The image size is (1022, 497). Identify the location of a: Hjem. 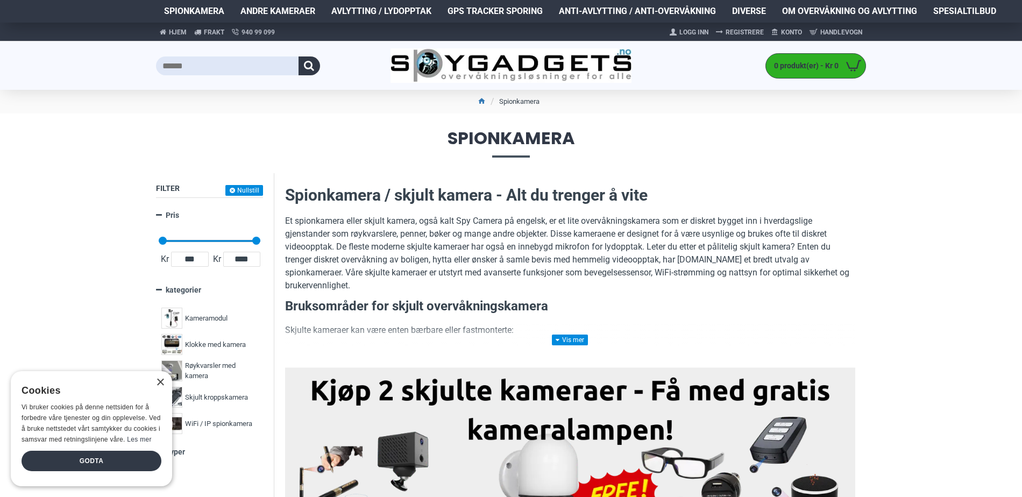
(173, 32).